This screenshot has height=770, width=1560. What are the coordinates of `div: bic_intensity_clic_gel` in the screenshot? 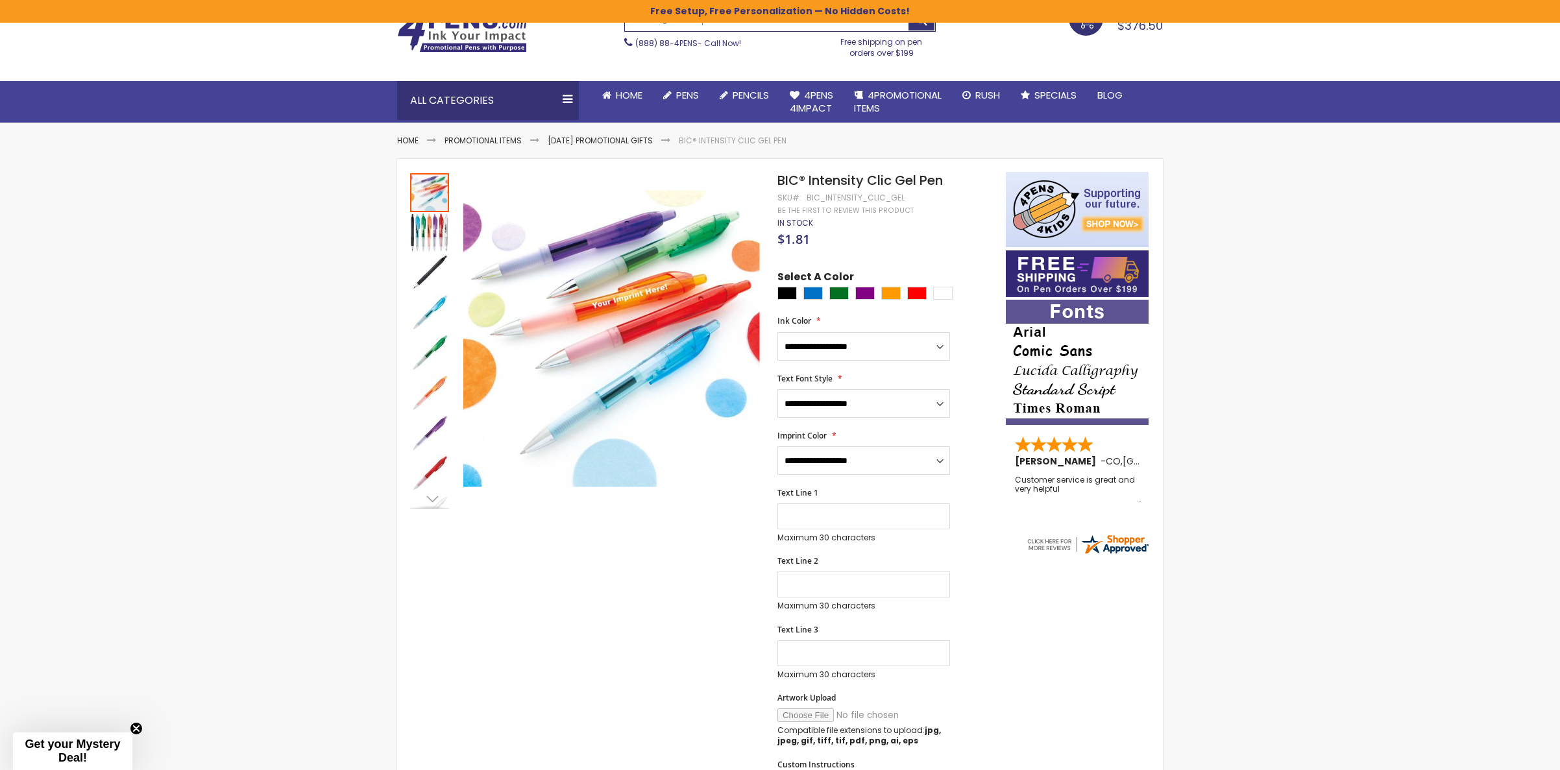 It's located at (855, 198).